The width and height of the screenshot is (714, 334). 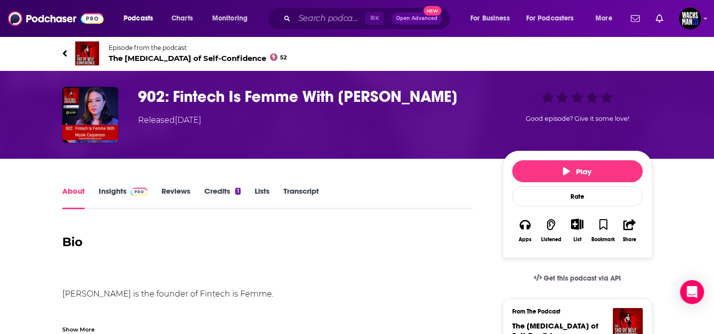 I want to click on img: Podchaser Pro, so click(x=139, y=191).